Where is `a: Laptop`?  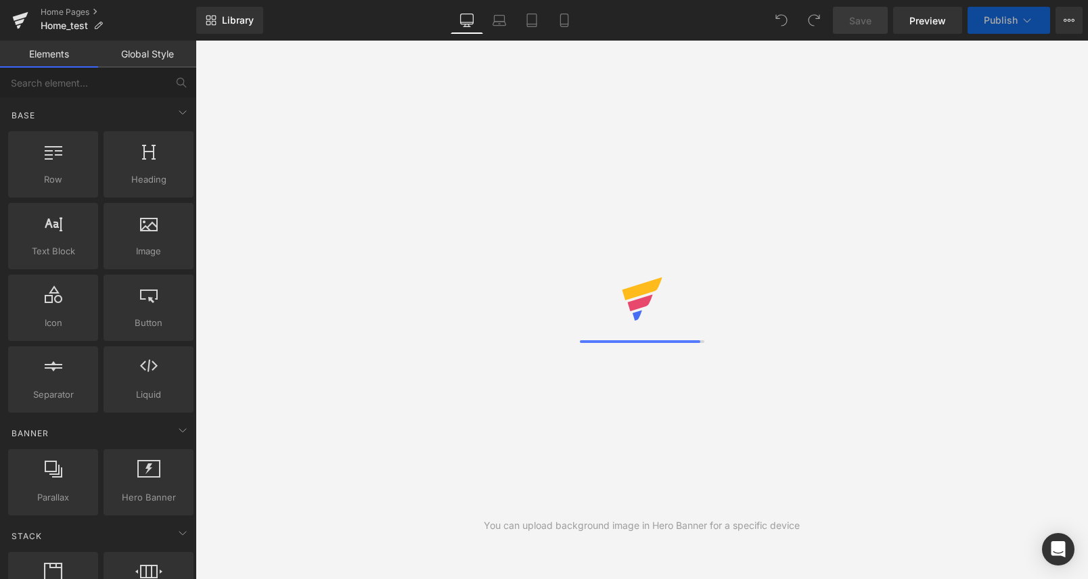 a: Laptop is located at coordinates (499, 20).